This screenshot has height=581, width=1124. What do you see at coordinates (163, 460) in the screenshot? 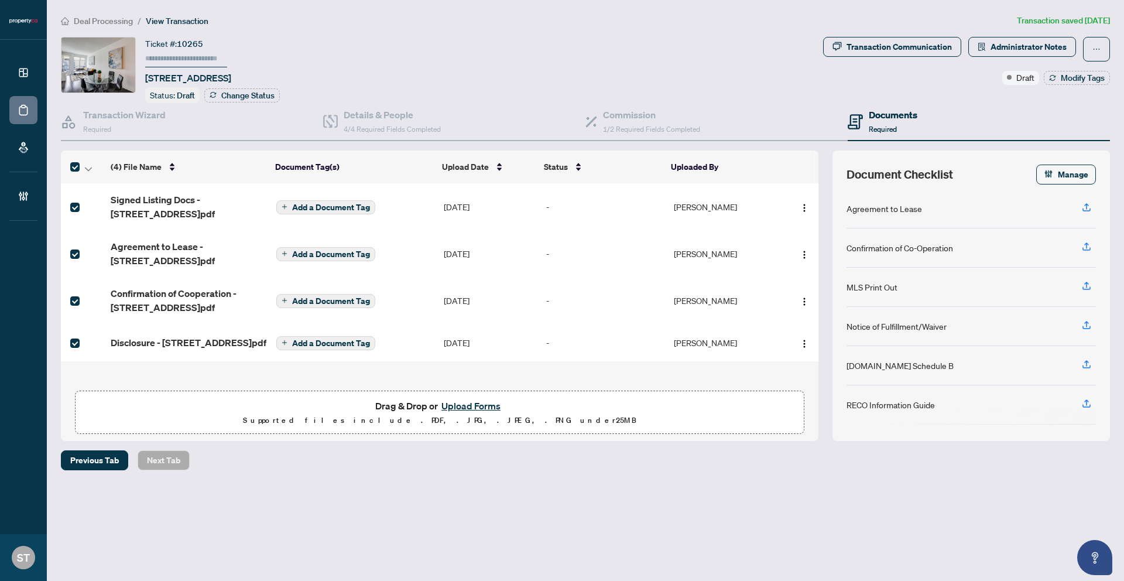
I see `button: Next Tab` at bounding box center [163, 460].